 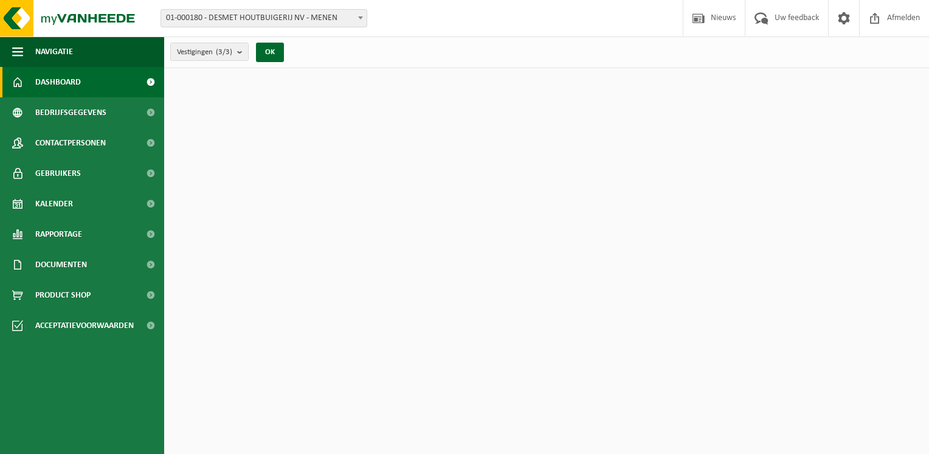 I want to click on span: Bedrijfsgegevens, so click(x=71, y=113).